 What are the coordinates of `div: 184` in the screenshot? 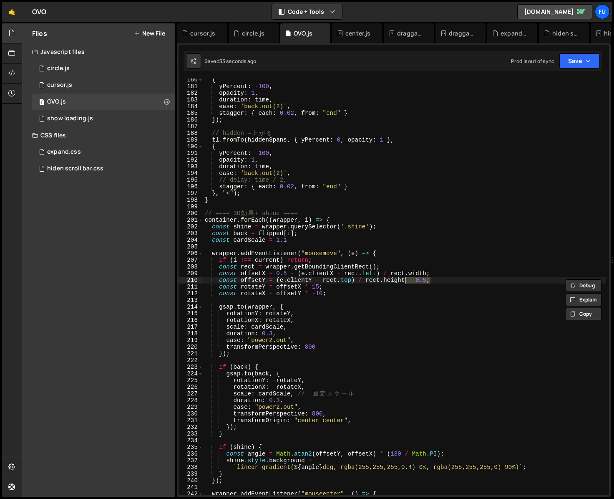 It's located at (191, 106).